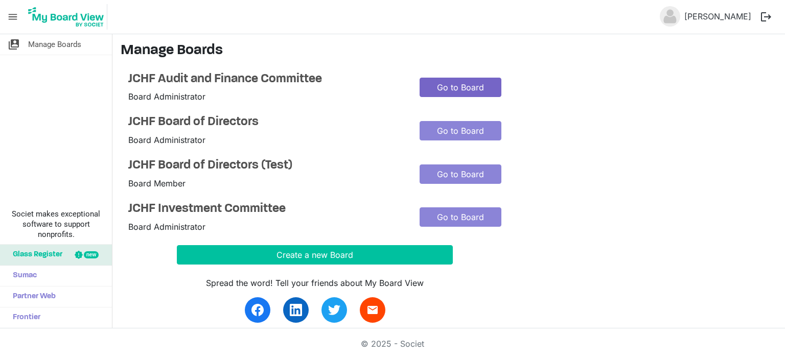 The width and height of the screenshot is (785, 359). Describe the element at coordinates (266, 166) in the screenshot. I see `h4: JCHF Board of Directors (Test)` at that location.